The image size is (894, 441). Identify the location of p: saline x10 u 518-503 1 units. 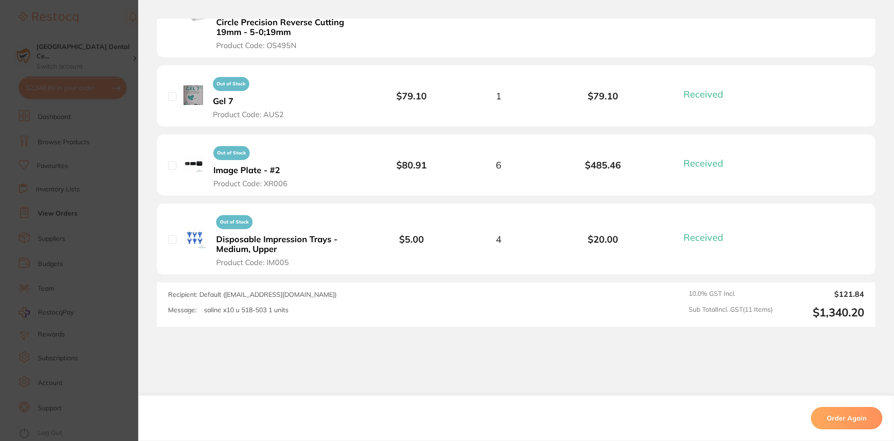
(246, 310).